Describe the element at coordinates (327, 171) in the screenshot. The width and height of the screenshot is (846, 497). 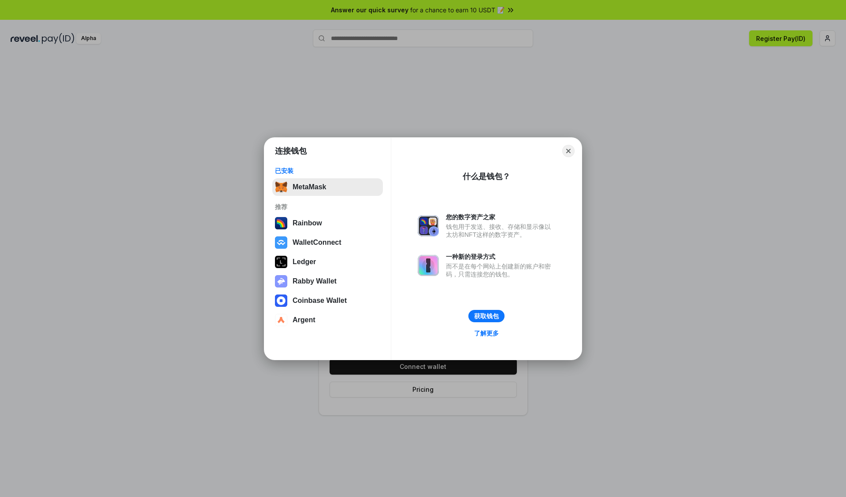
I see `div: 已安装` at that location.